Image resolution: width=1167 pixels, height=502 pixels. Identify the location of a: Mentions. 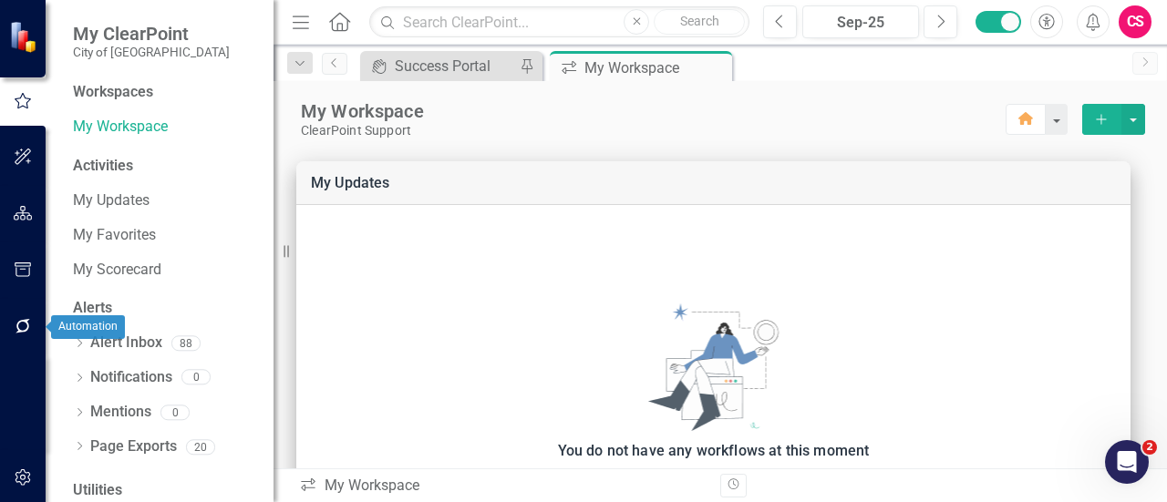
(120, 412).